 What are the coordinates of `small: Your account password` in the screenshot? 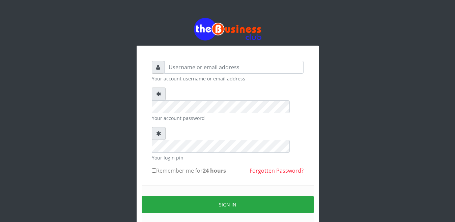 It's located at (228, 118).